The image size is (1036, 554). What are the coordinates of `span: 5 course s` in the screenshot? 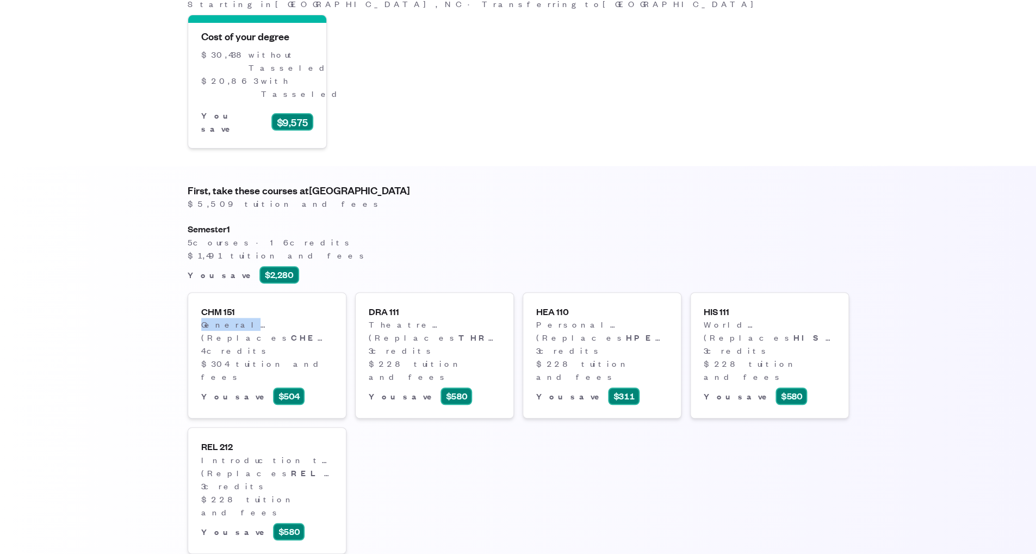 It's located at (220, 242).